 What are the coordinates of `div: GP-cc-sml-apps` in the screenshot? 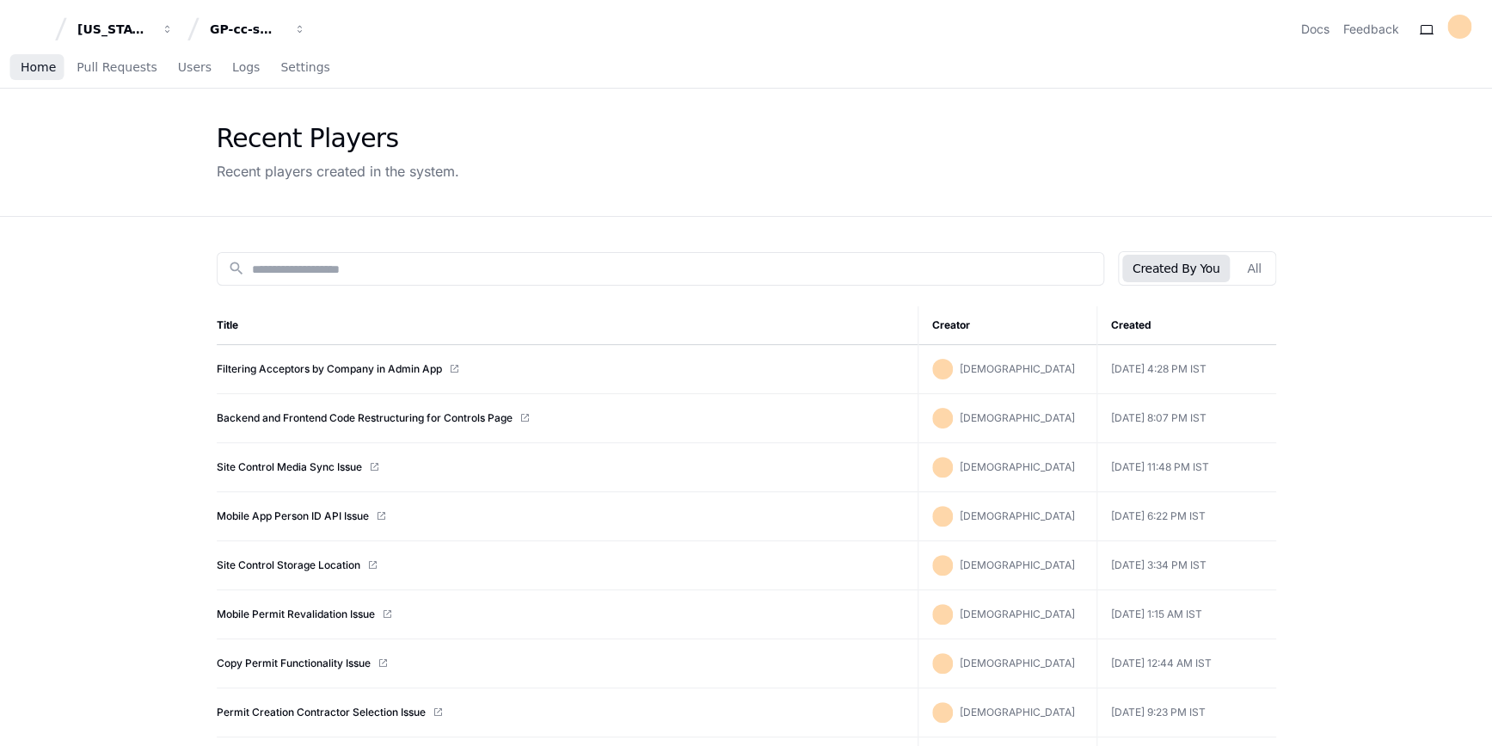 It's located at (247, 29).